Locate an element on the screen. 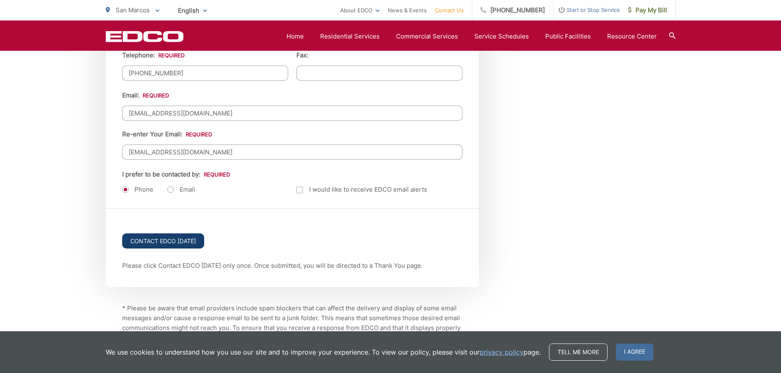  label: Email is located at coordinates (181, 190).